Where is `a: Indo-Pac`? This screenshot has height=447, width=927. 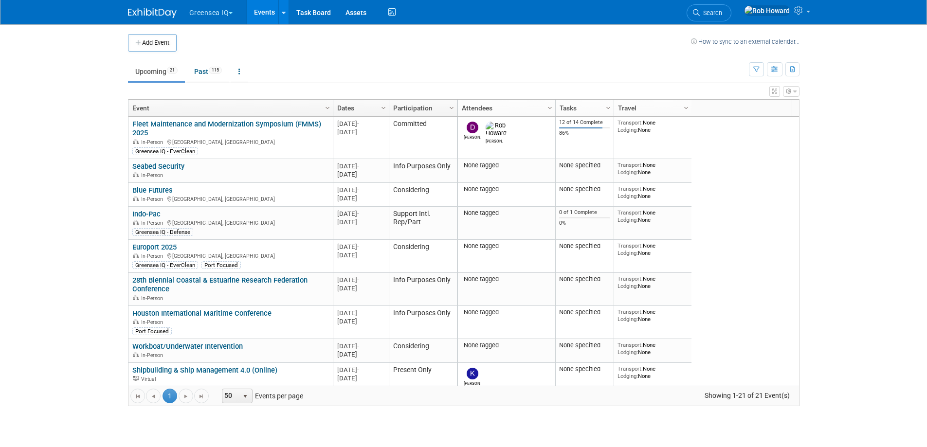 a: Indo-Pac is located at coordinates (147, 214).